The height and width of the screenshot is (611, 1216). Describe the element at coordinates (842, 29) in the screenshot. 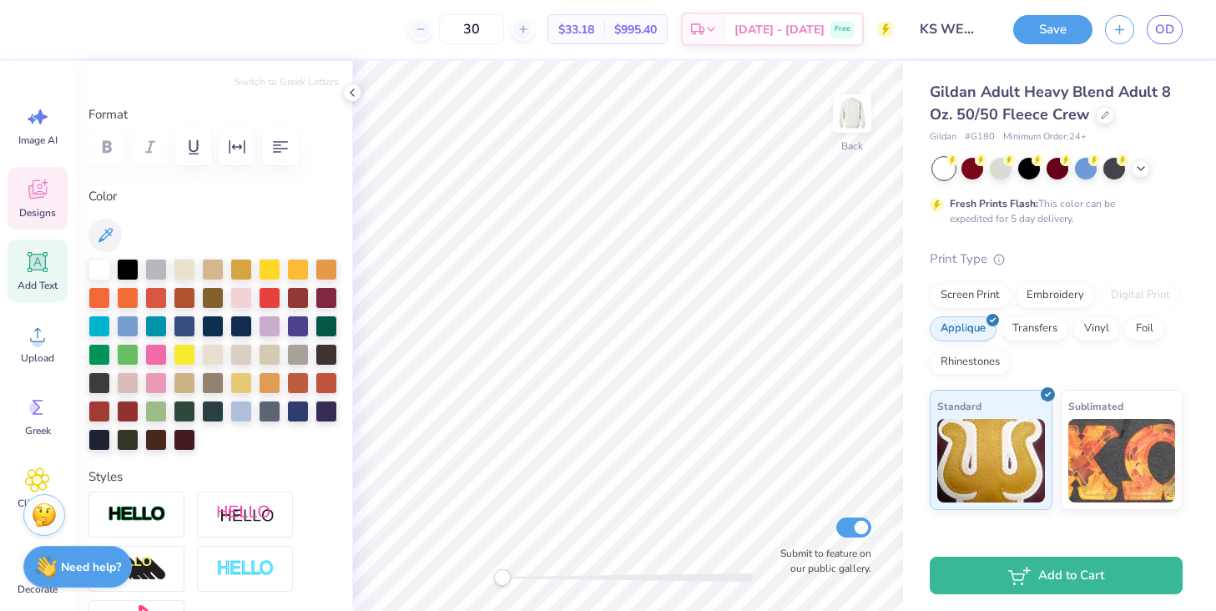

I see `span: Free` at that location.